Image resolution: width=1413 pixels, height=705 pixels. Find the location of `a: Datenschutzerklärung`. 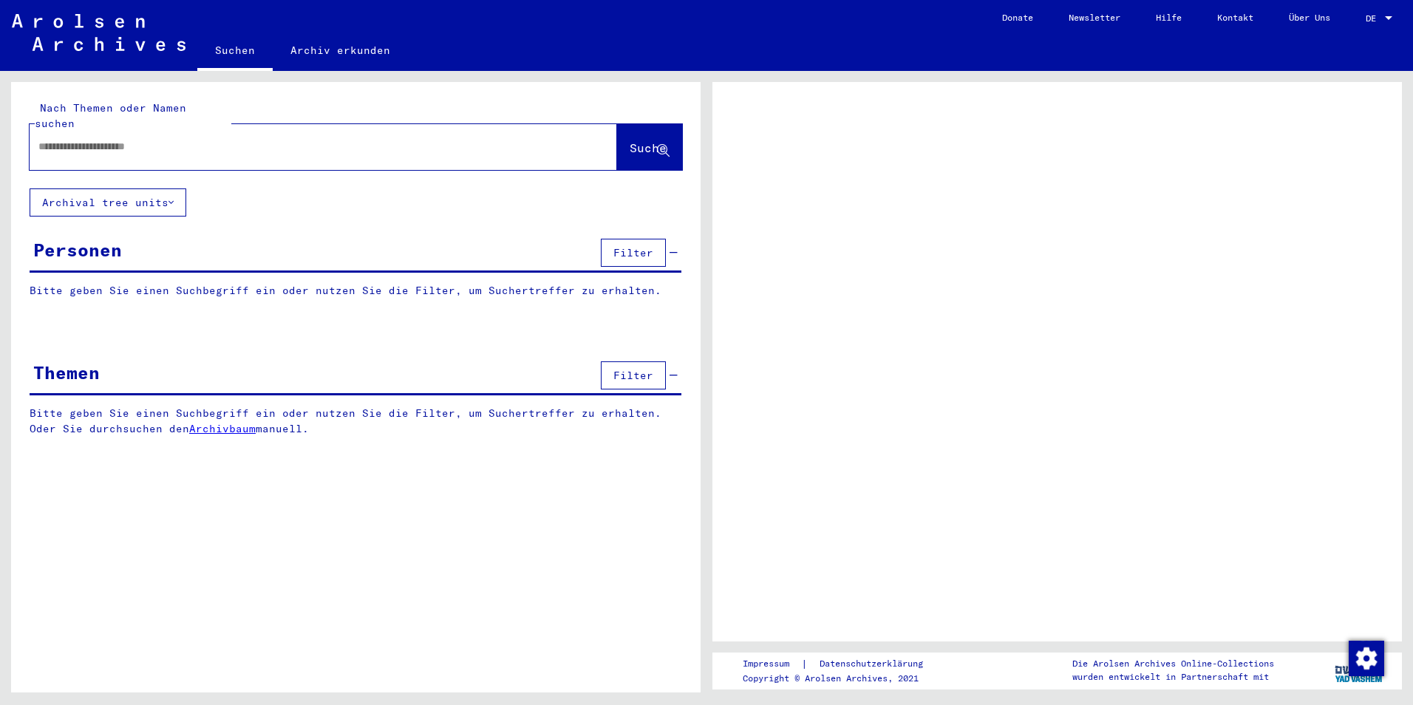

a: Datenschutzerklärung is located at coordinates (874, 664).